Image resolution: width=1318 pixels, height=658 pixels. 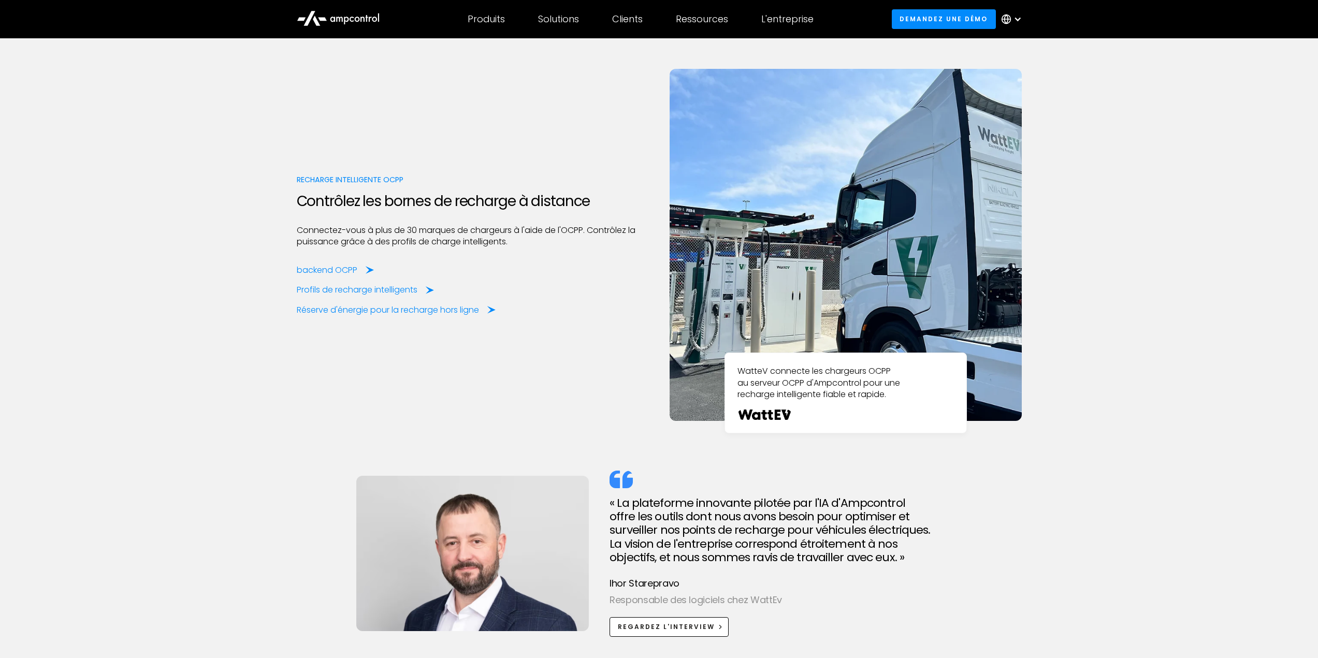 I want to click on div: Clients, so click(x=627, y=19).